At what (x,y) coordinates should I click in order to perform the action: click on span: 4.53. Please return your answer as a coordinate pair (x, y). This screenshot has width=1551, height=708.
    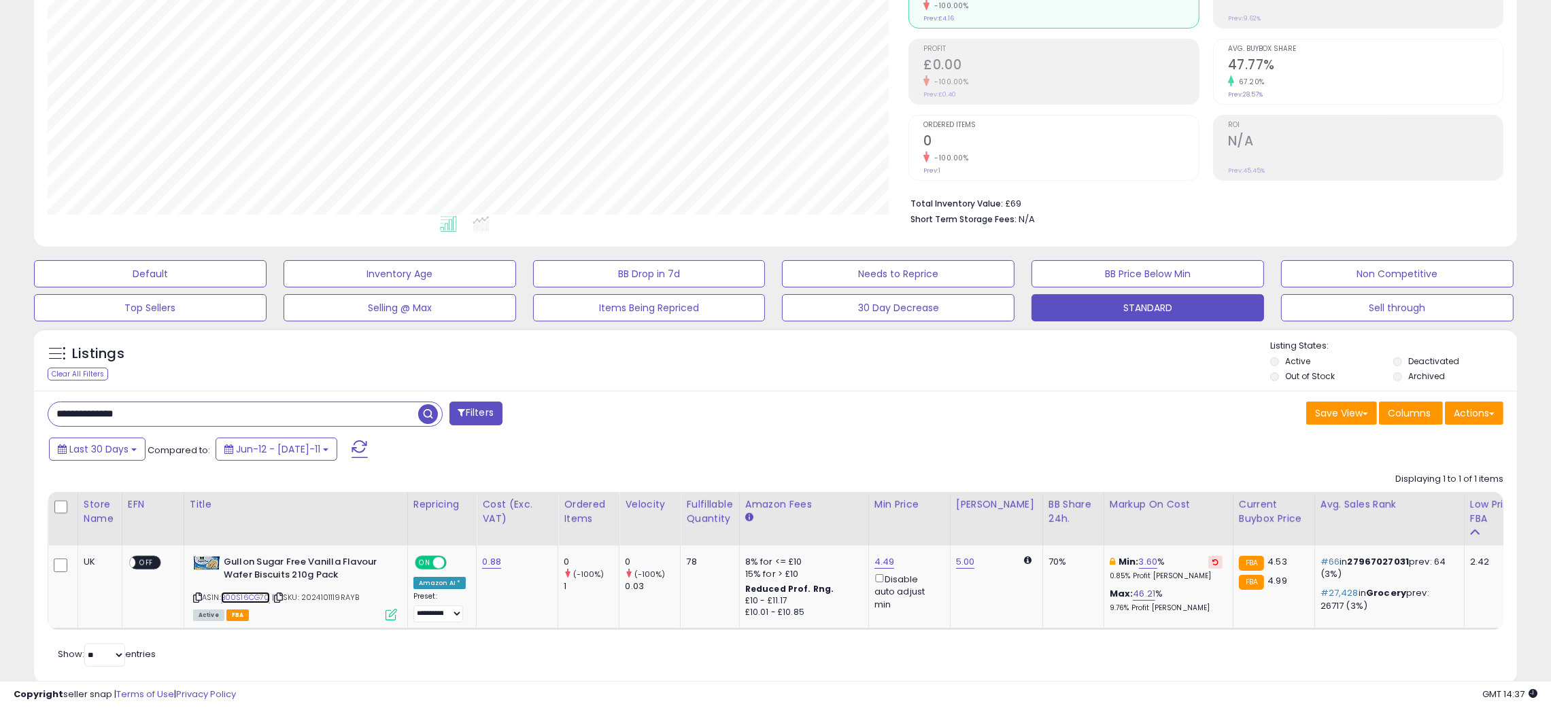
    Looking at the image, I should click on (1277, 562).